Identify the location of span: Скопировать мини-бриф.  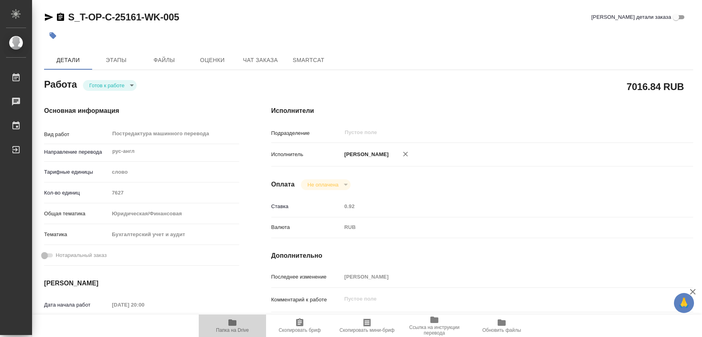
(366, 330).